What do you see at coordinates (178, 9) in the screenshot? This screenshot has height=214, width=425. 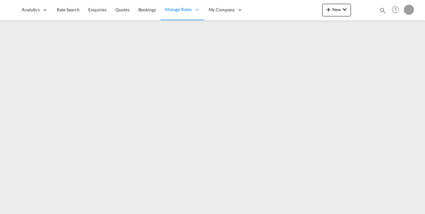 I see `span: Manage Rates` at bounding box center [178, 9].